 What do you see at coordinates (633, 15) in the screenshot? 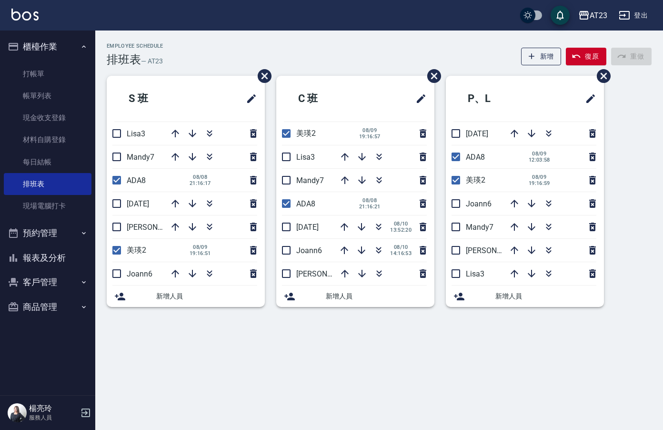
I see `button: 登出` at bounding box center [633, 15].